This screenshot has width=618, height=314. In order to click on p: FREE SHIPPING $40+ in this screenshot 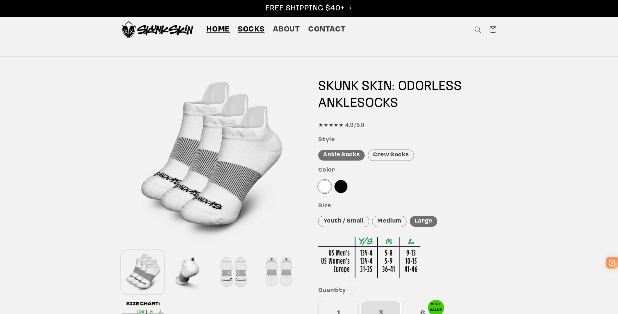, I will do `click(309, 8)`.